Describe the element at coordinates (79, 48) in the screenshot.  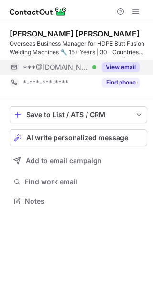
I see `div: Overseas Business Manager for HDPE Butt Fusion Welding Machines 🔧 15+ Years | 30+ Countries Served` at that location.